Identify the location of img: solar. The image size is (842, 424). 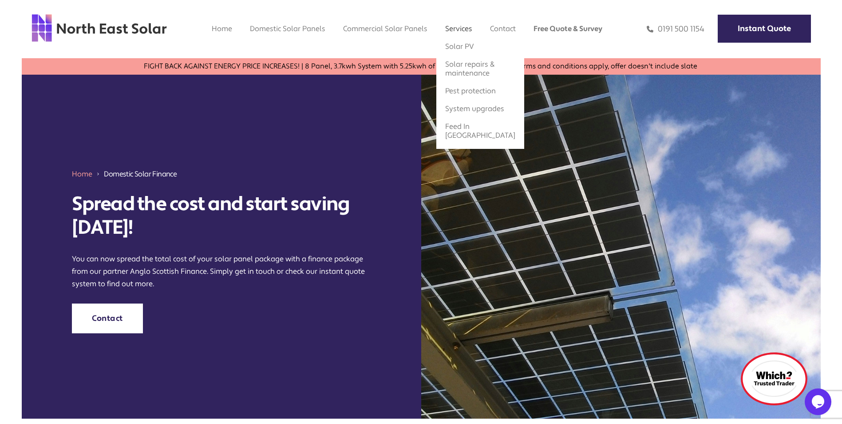
(621, 246).